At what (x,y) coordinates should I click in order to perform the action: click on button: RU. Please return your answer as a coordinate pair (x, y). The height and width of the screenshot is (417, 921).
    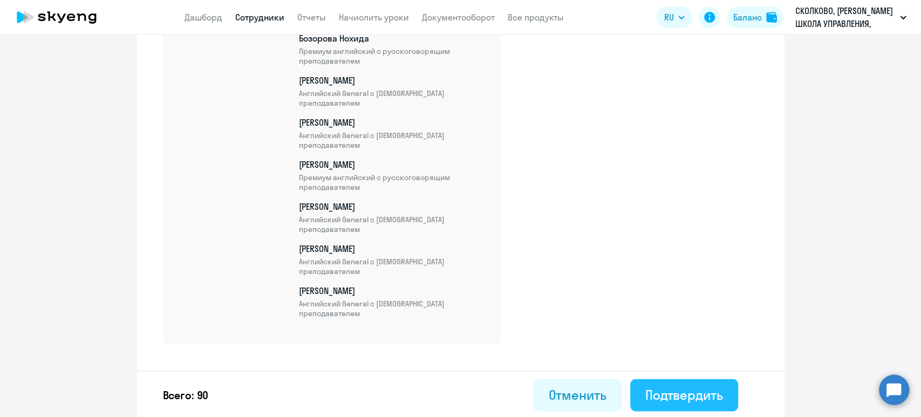
    Looking at the image, I should click on (674, 17).